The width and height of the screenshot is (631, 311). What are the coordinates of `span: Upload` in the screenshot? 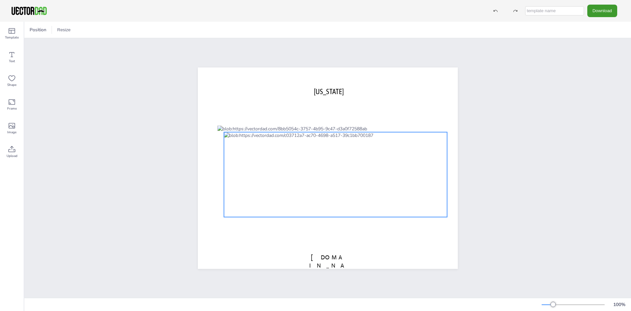 It's located at (12, 156).